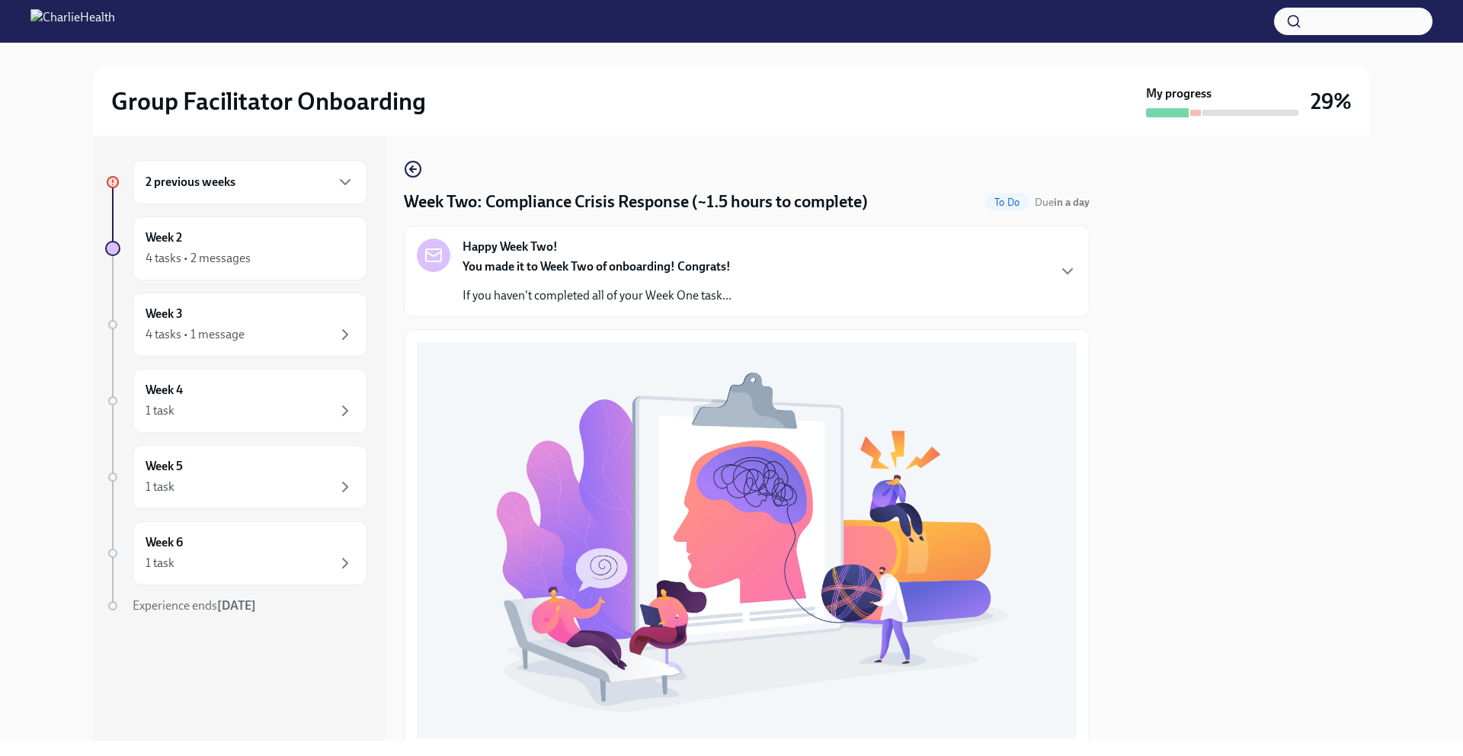 This screenshot has height=756, width=1463. What do you see at coordinates (72, 21) in the screenshot?
I see `img: CharlieHealth` at bounding box center [72, 21].